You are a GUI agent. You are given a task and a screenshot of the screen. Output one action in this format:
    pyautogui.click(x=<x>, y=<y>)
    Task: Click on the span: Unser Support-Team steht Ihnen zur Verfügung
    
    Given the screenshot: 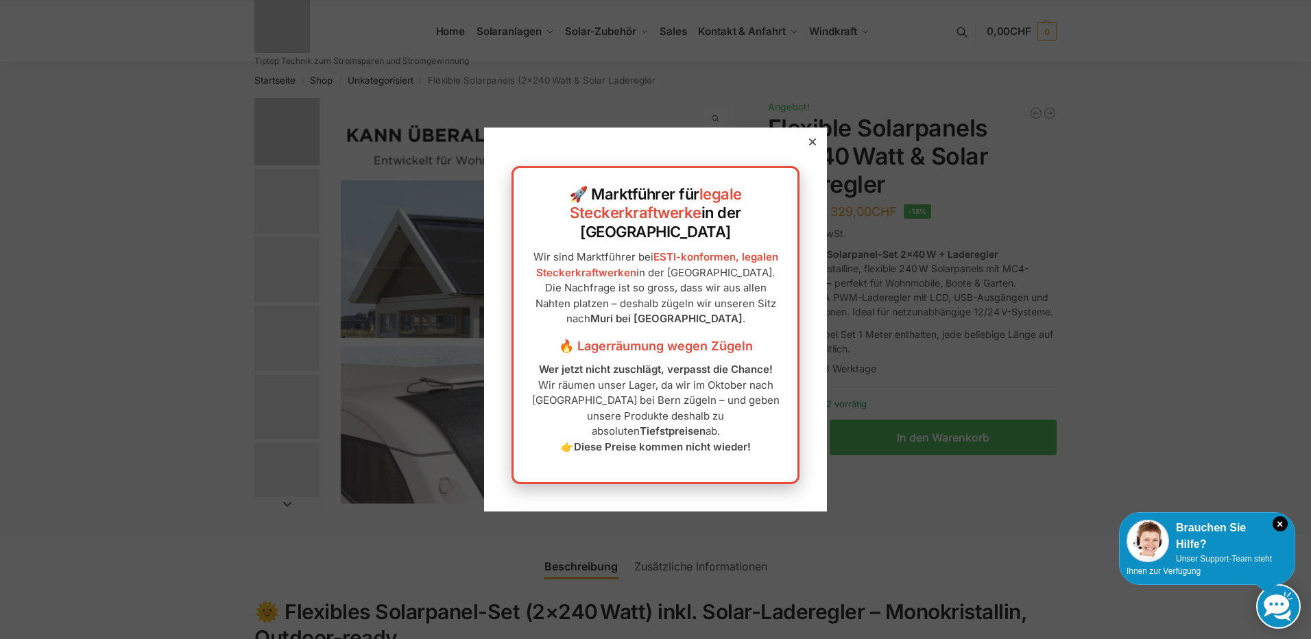 What is the action you would take?
    pyautogui.click(x=1199, y=565)
    